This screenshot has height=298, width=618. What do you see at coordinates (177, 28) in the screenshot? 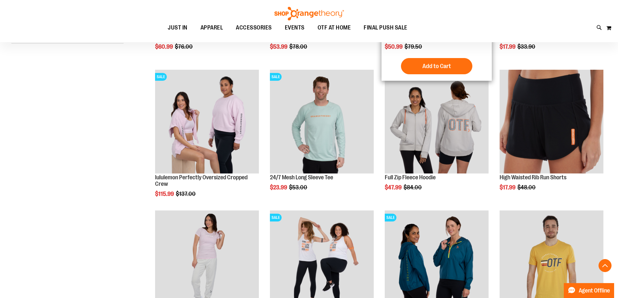
I see `a: JUST IN` at bounding box center [177, 28].